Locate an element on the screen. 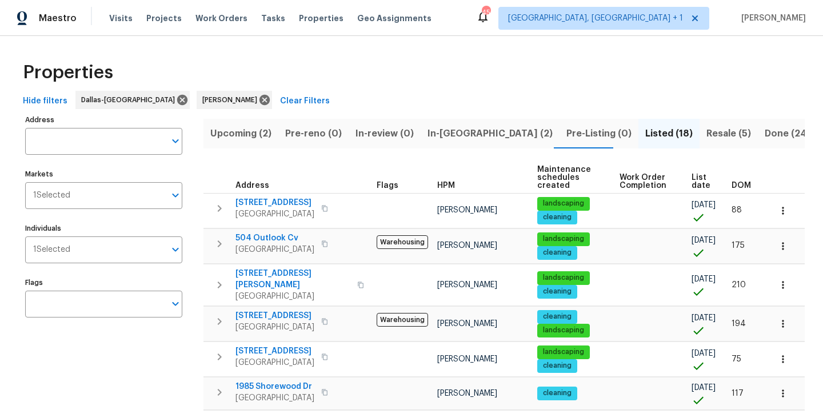 This screenshot has height=414, width=823. span: Maestro is located at coordinates (58, 18).